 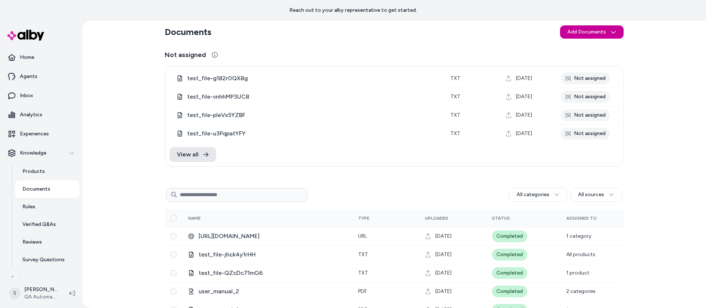 I want to click on button: Knowledge, so click(x=41, y=153).